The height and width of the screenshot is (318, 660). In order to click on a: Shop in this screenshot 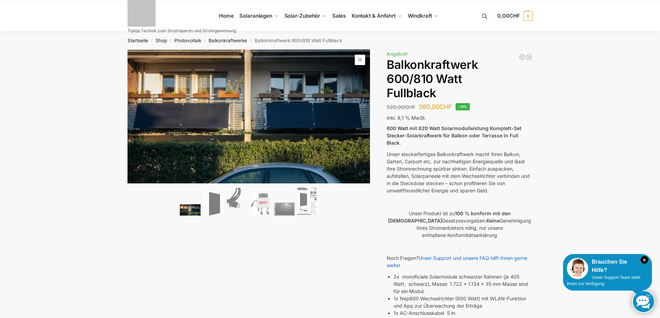, I will do `click(161, 41)`.